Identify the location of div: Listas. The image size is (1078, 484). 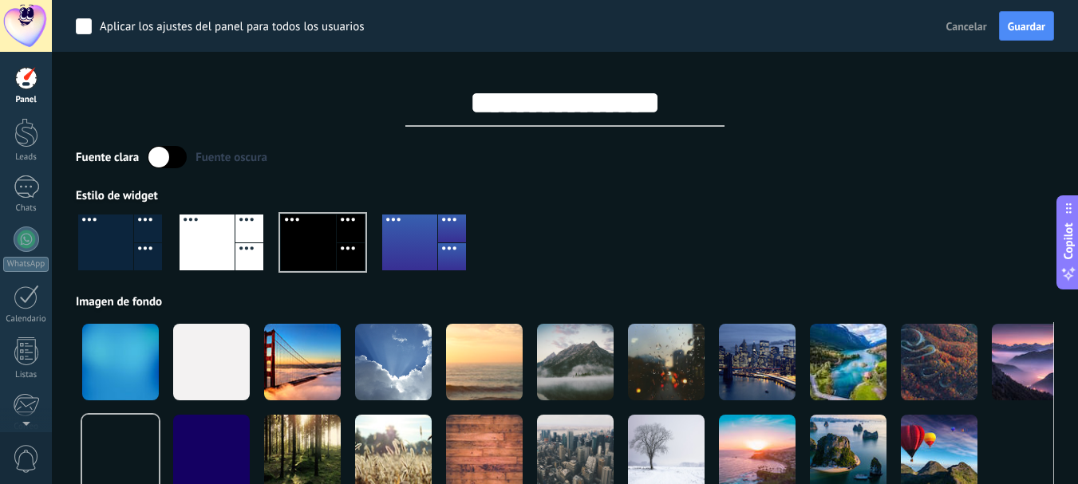
(26, 375).